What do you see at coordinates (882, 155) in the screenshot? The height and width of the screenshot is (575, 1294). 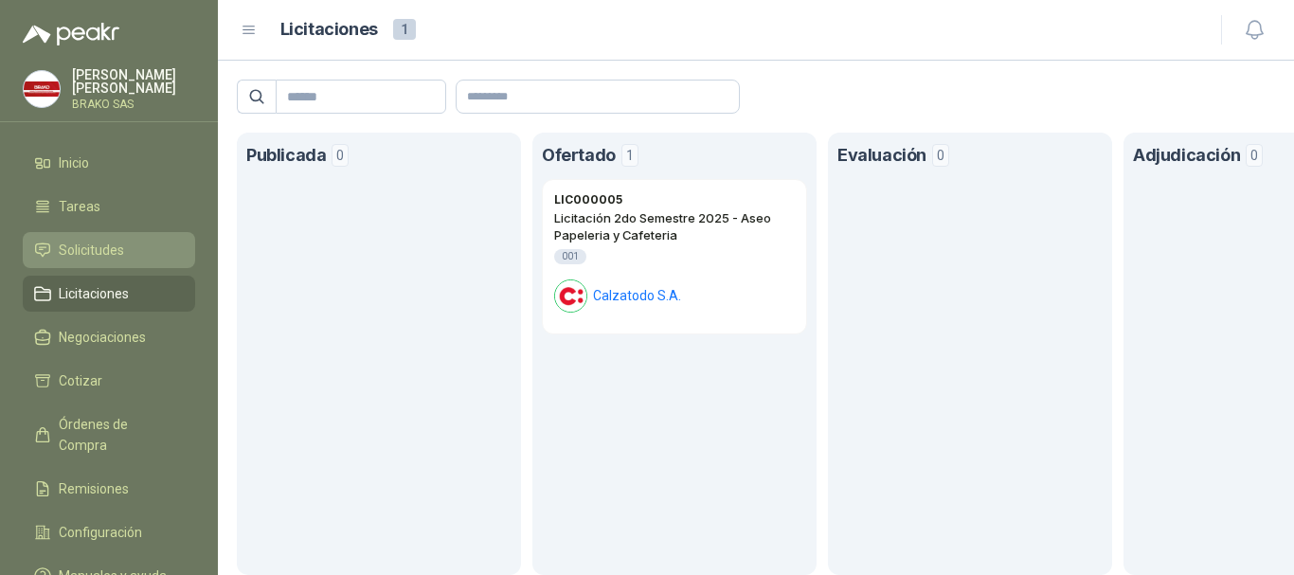 I see `h1: Evaluación` at bounding box center [882, 155].